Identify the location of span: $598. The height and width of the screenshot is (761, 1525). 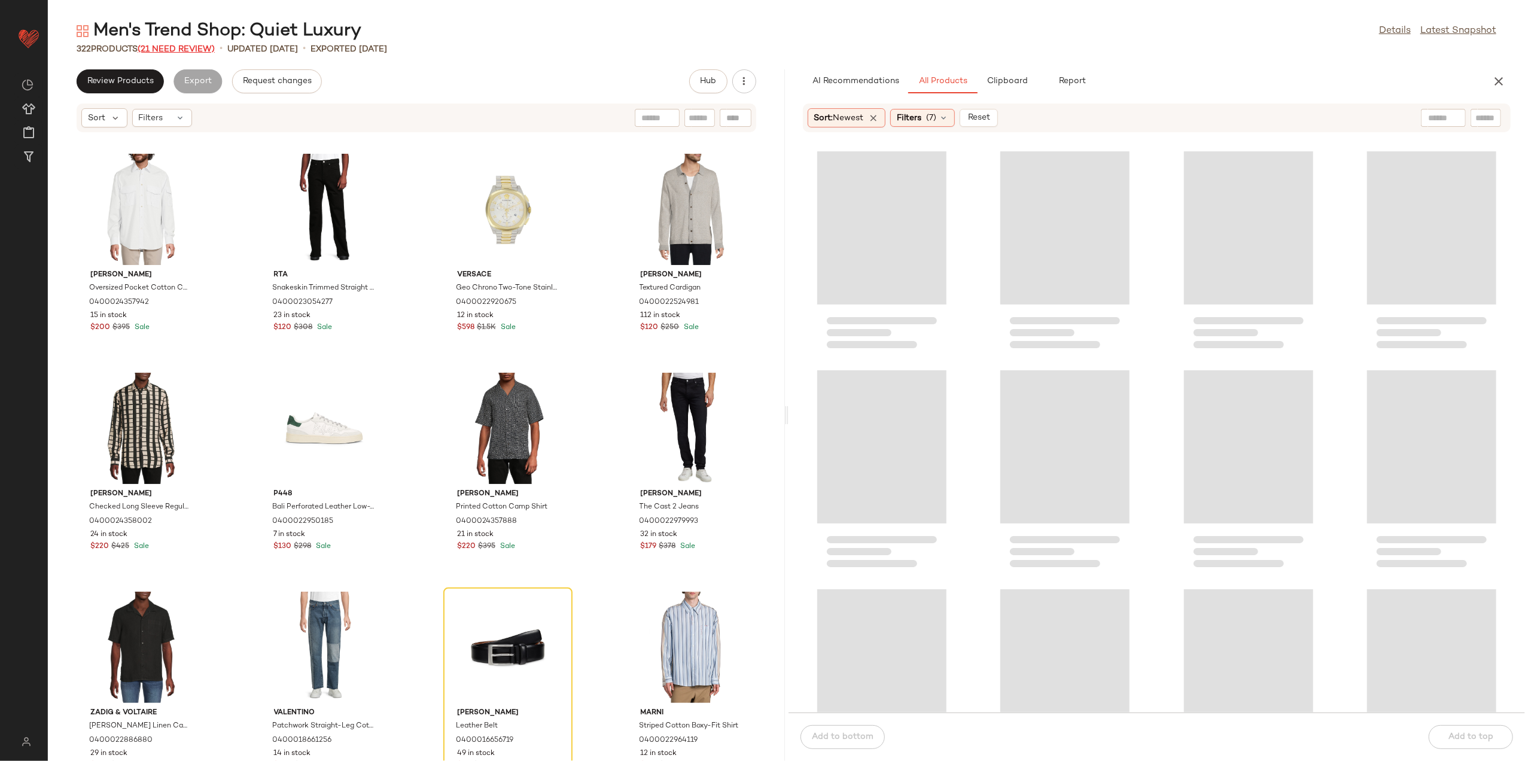
(465, 328).